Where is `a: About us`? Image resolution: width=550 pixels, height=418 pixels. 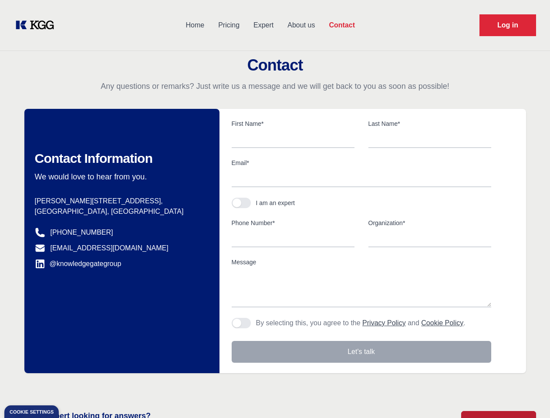 a: About us is located at coordinates (301, 25).